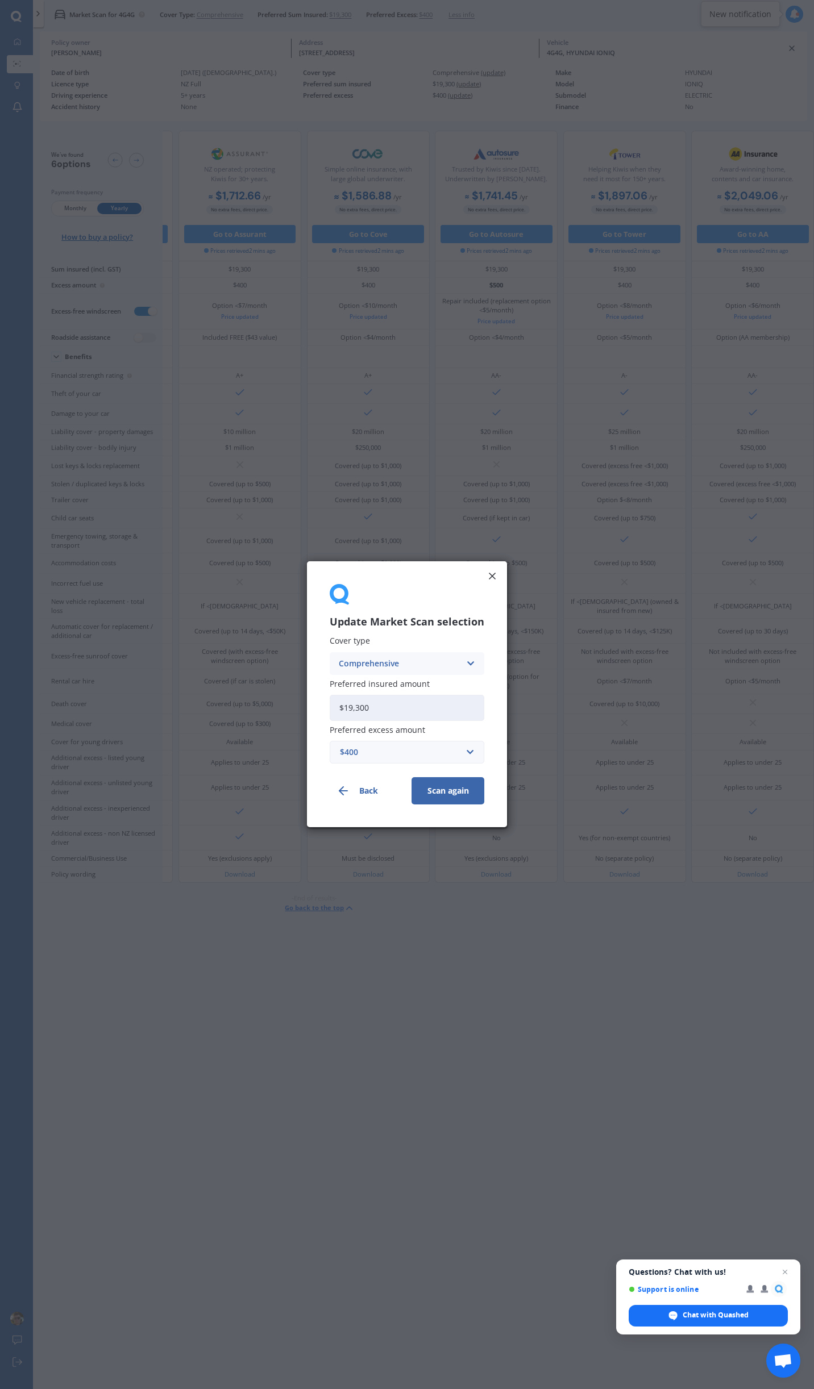 This screenshot has width=814, height=1389. I want to click on button: Back, so click(366, 791).